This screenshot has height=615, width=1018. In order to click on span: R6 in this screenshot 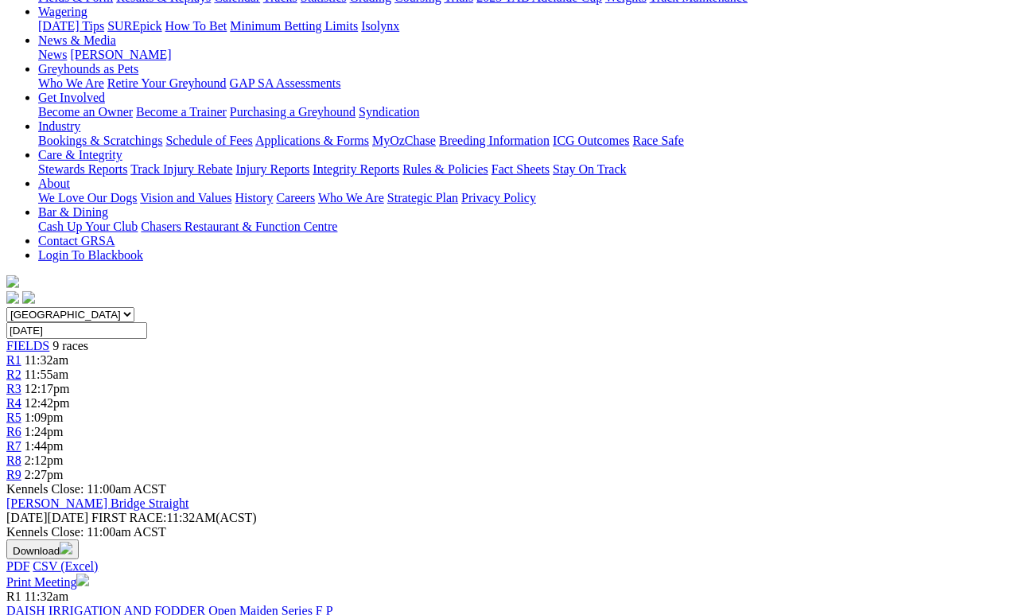, I will do `click(14, 431)`.